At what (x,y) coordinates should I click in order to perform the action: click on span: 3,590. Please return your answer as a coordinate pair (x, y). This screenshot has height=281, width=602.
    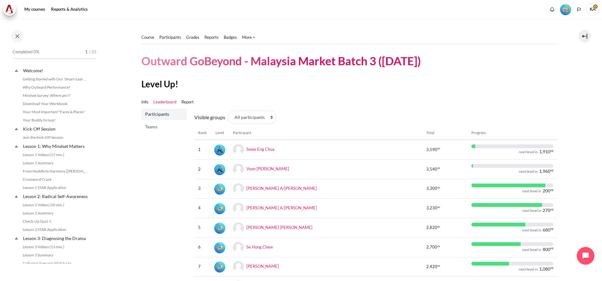
    Looking at the image, I should click on (432, 150).